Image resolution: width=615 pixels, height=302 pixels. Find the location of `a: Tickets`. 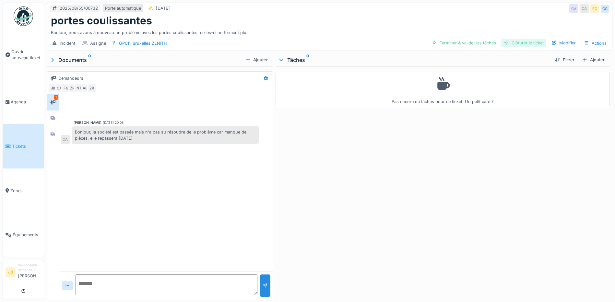

a: Tickets is located at coordinates (23, 146).